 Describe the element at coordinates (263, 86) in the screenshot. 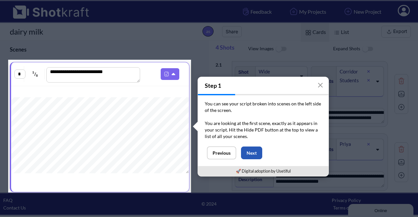

I see `h4: Step 1` at that location.